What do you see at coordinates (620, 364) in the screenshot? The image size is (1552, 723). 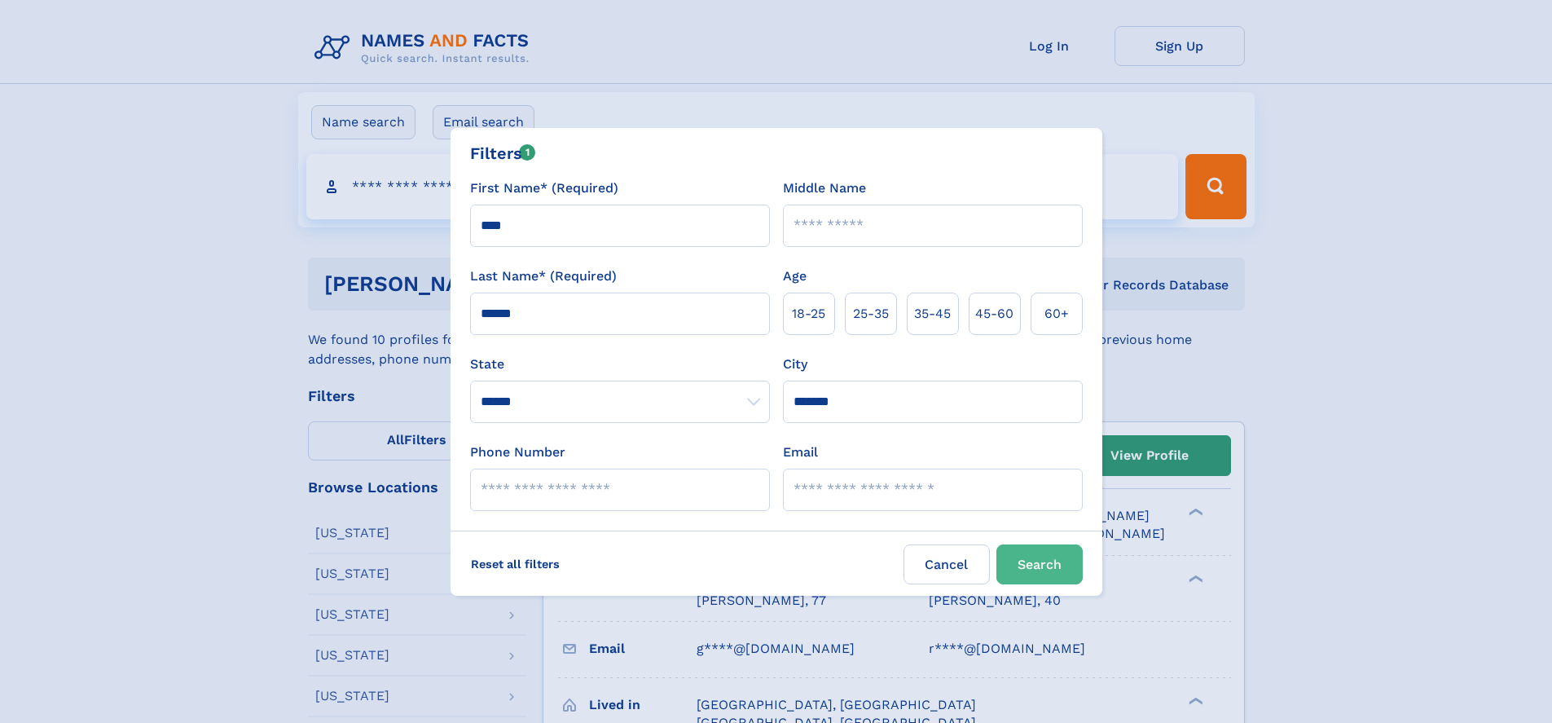 I see `label: State` at bounding box center [620, 364].